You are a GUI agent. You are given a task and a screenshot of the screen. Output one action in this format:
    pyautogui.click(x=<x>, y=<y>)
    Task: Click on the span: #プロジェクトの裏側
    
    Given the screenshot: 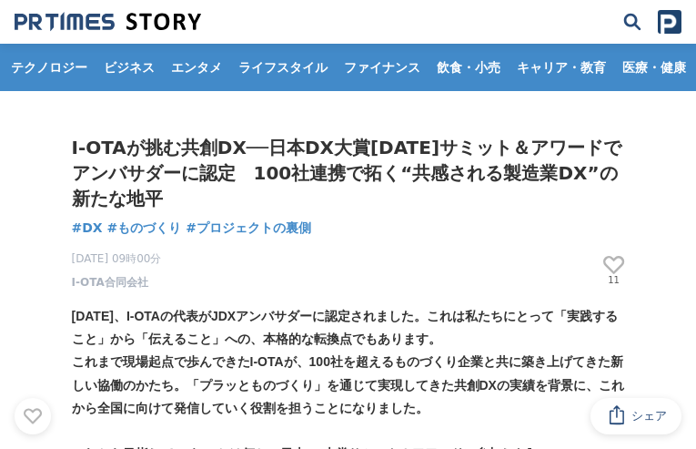 What is the action you would take?
    pyautogui.click(x=248, y=228)
    